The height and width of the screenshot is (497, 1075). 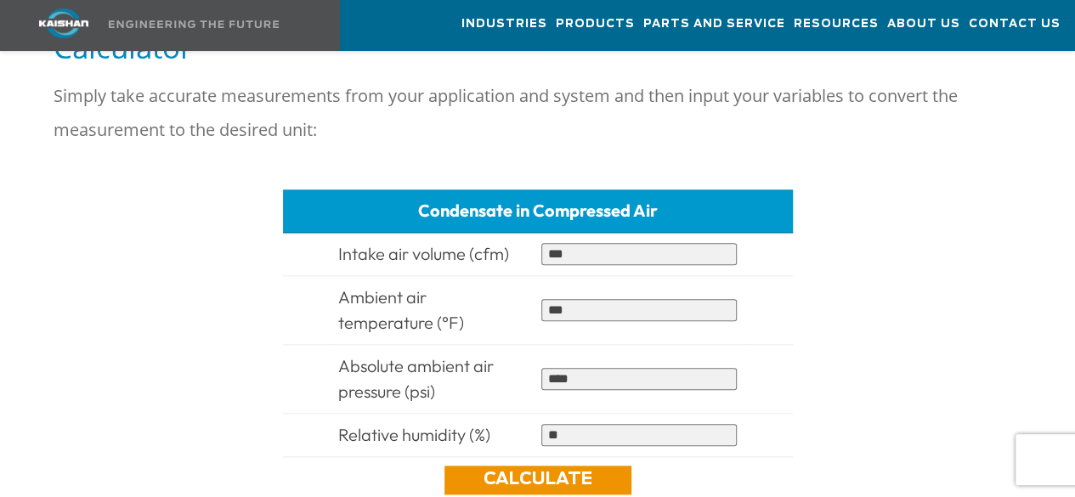 What do you see at coordinates (1015, 24) in the screenshot?
I see `span: Contact Us` at bounding box center [1015, 24].